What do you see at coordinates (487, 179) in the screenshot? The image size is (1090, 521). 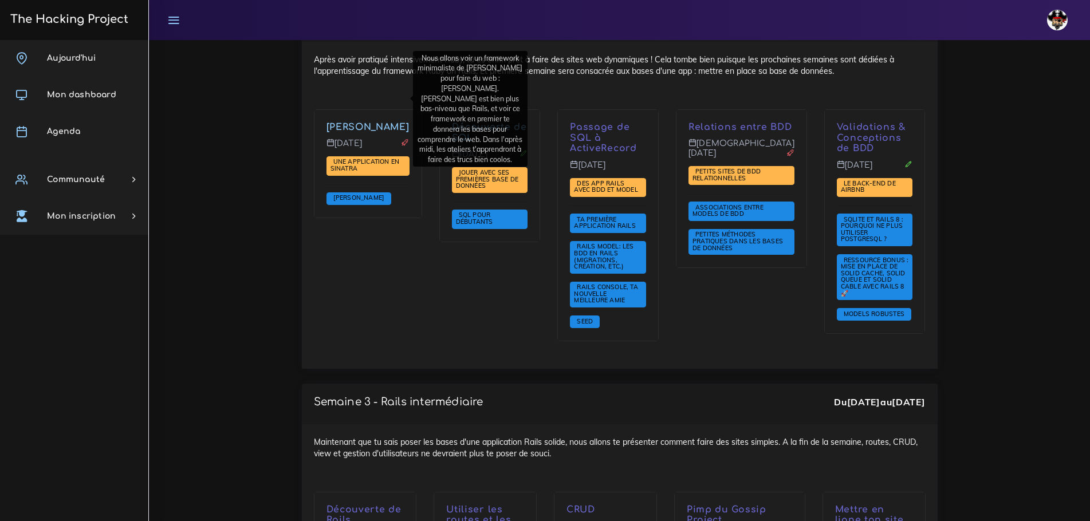 I see `span: Jouer avec ses premières base de données` at bounding box center [487, 179].